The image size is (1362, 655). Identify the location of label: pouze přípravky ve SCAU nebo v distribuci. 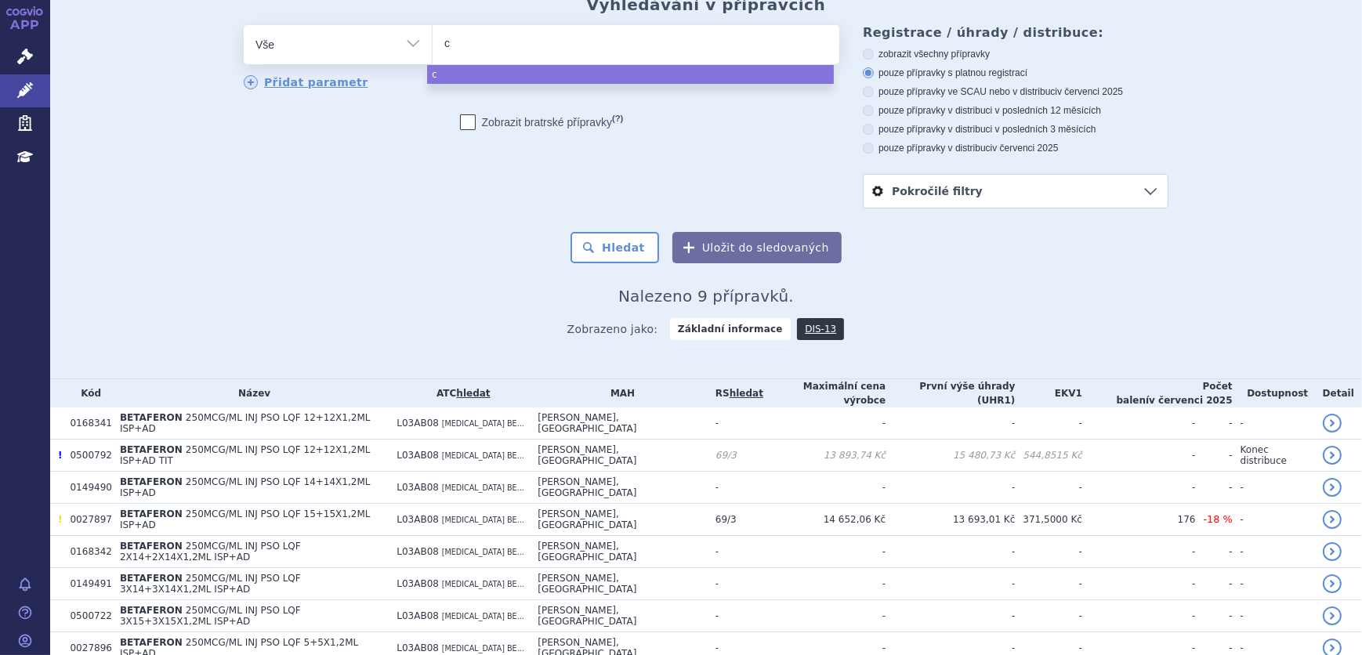
(1016, 92).